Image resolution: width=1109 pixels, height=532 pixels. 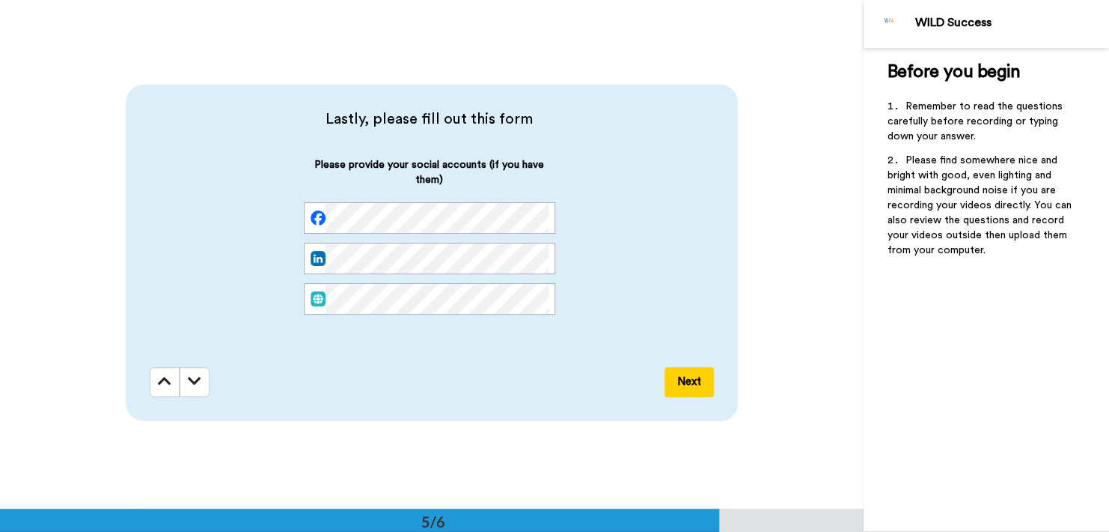 I want to click on div: WILD Success, so click(x=1012, y=22).